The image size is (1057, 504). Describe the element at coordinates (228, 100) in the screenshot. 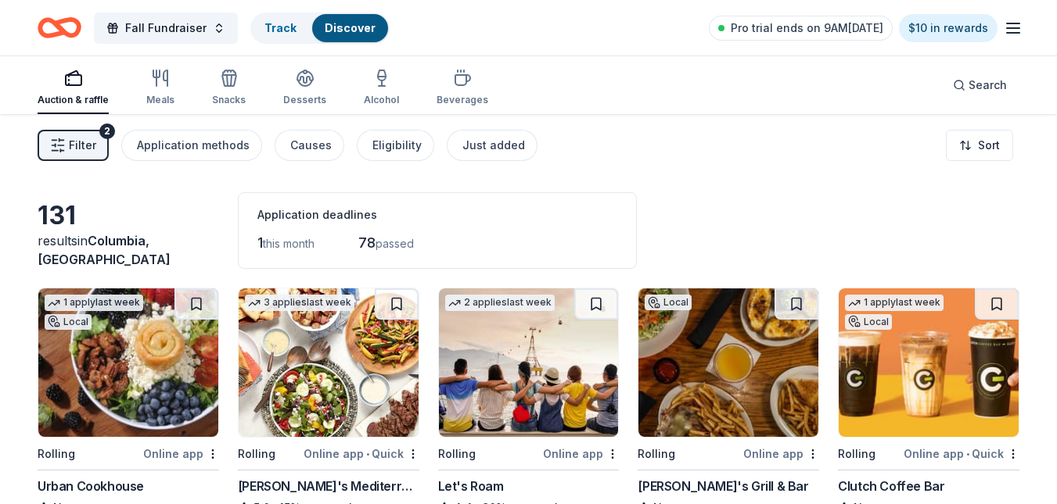

I see `div: Snacks` at that location.